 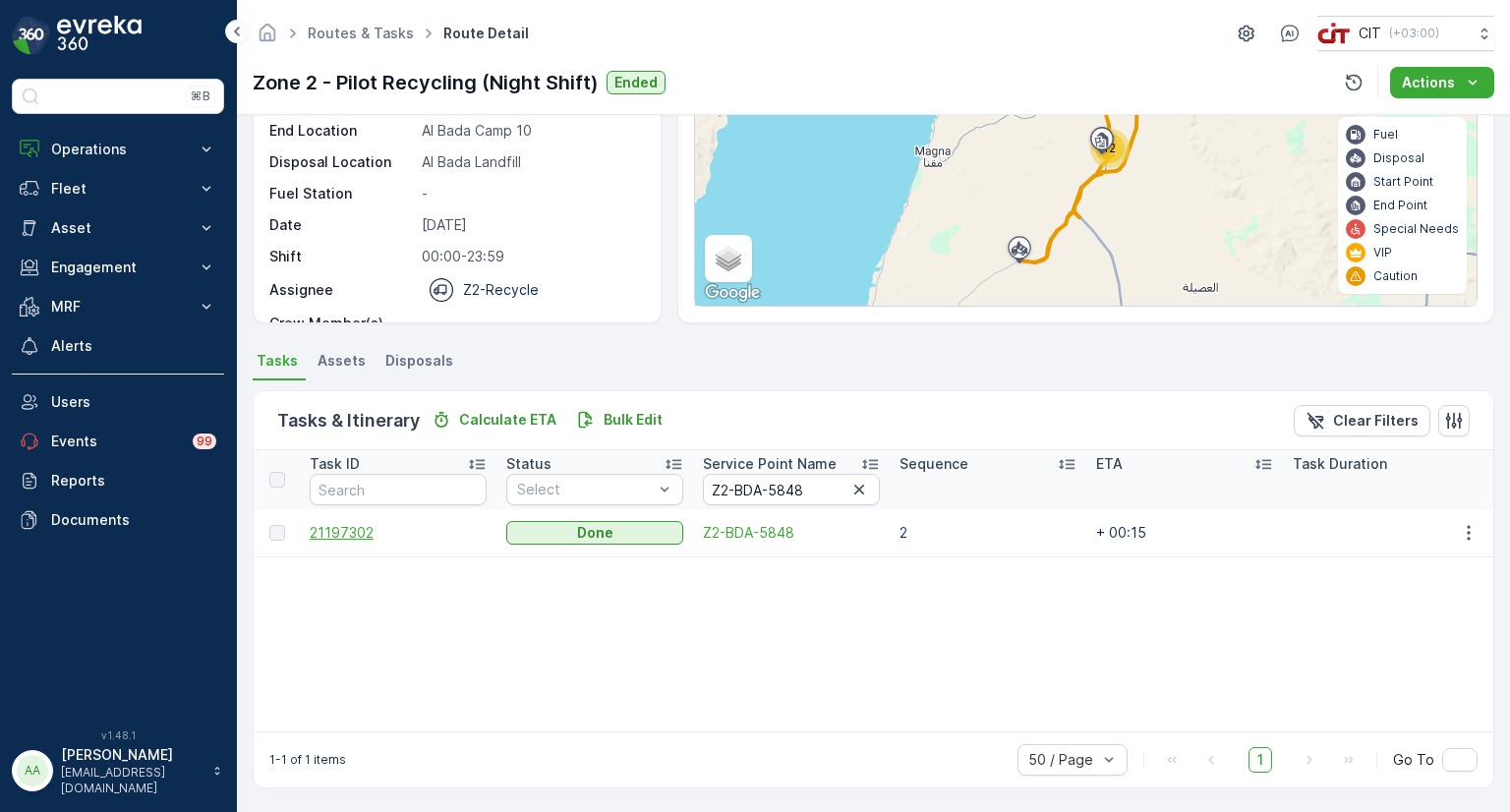 What do you see at coordinates (934, 464) in the screenshot?
I see `p: Sequence` at bounding box center [934, 464].